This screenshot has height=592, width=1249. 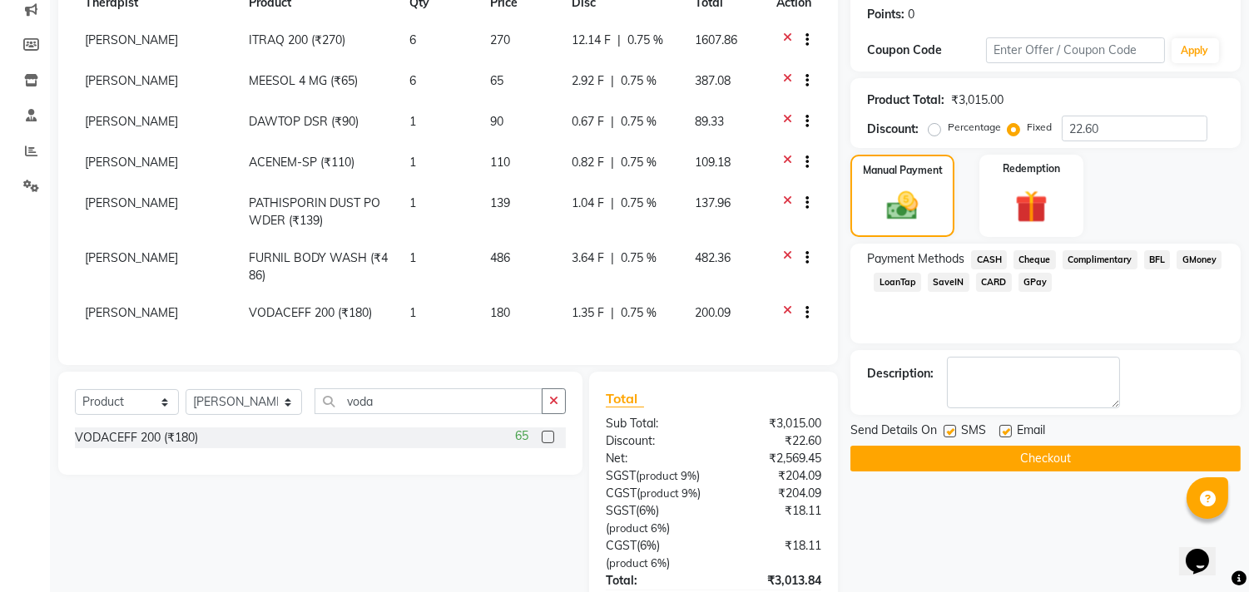 What do you see at coordinates (588, 313) in the screenshot?
I see `span: 1.35 F` at bounding box center [588, 313].